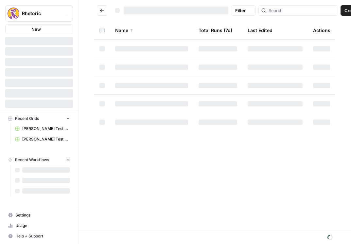 Image resolution: width=351 pixels, height=244 pixels. I want to click on img: Rhetoric Logo, so click(13, 13).